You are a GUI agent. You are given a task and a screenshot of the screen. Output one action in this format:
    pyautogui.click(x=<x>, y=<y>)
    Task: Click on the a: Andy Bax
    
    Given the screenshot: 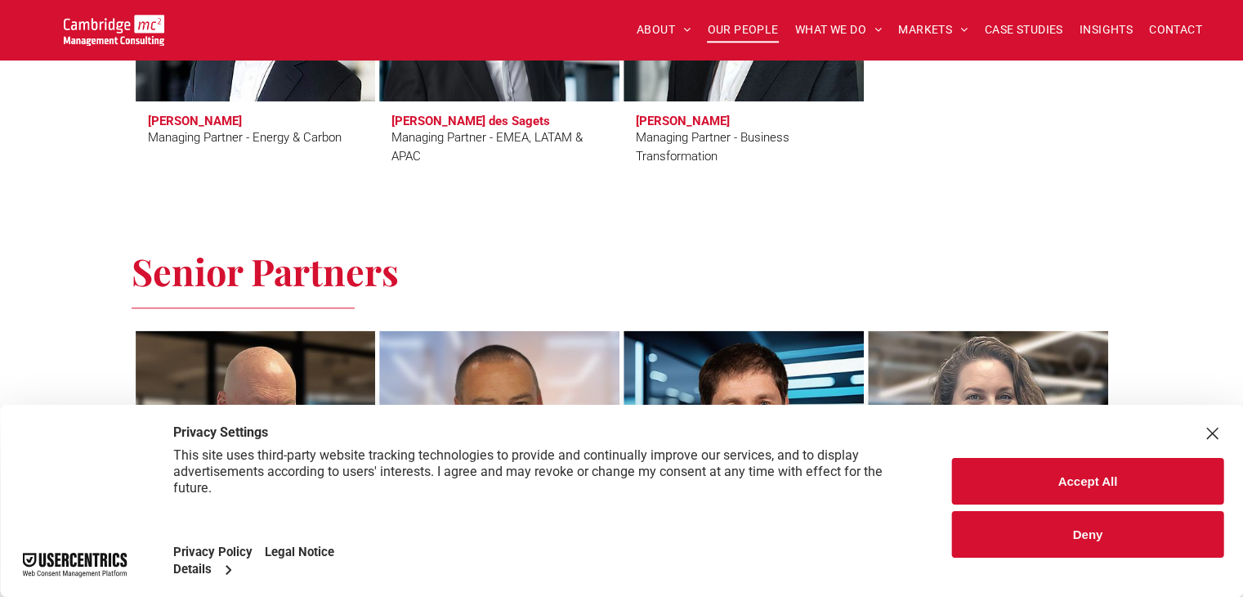 What is the action you would take?
    pyautogui.click(x=499, y=428)
    